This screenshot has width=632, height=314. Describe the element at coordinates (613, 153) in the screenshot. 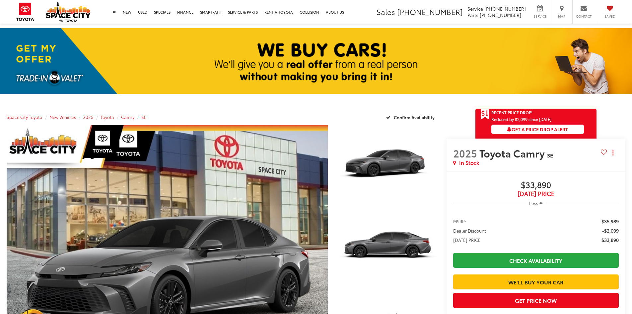

I see `button: Actions` at that location.